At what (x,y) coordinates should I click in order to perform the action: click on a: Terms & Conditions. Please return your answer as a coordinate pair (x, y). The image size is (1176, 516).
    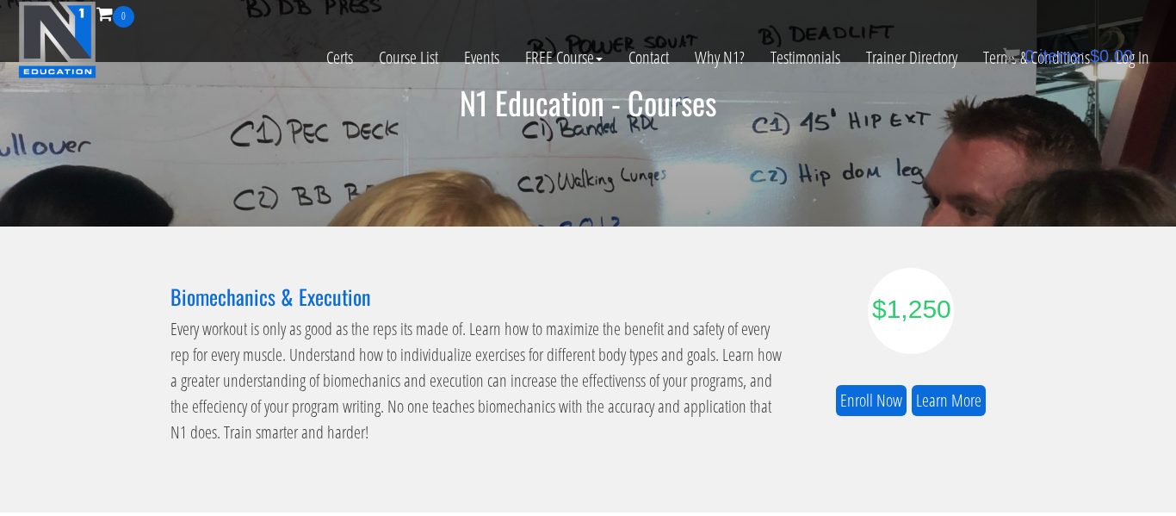
    Looking at the image, I should click on (1036, 58).